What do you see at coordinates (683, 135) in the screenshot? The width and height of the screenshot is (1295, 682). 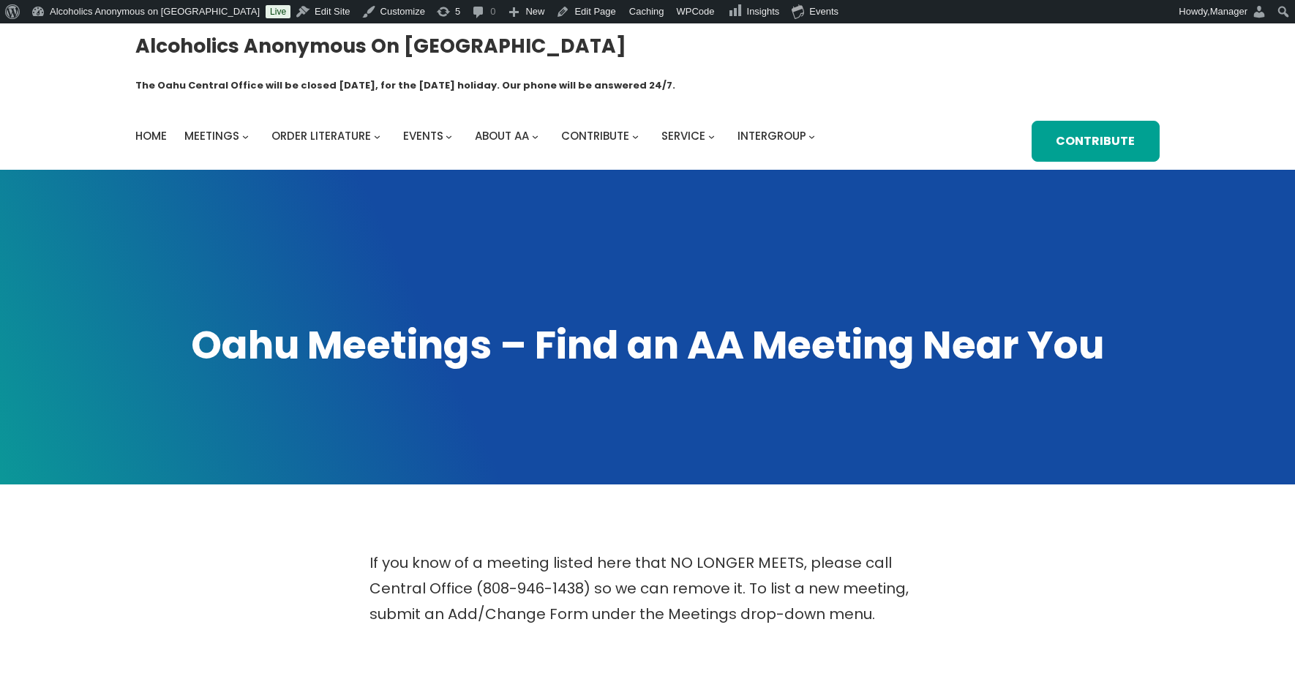 I see `span: Service` at bounding box center [683, 135].